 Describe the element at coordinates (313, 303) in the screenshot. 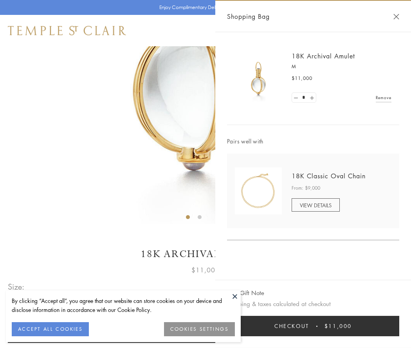

I see `p: Shipping & taxes calculated at checkout` at that location.